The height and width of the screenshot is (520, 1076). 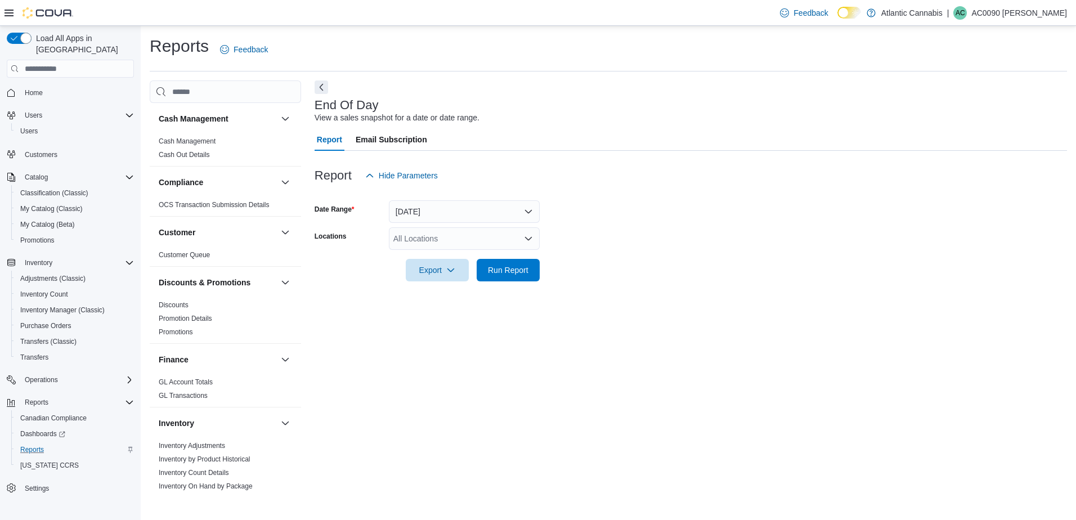 What do you see at coordinates (75, 209) in the screenshot?
I see `span: My Catalog (Classic)` at bounding box center [75, 209].